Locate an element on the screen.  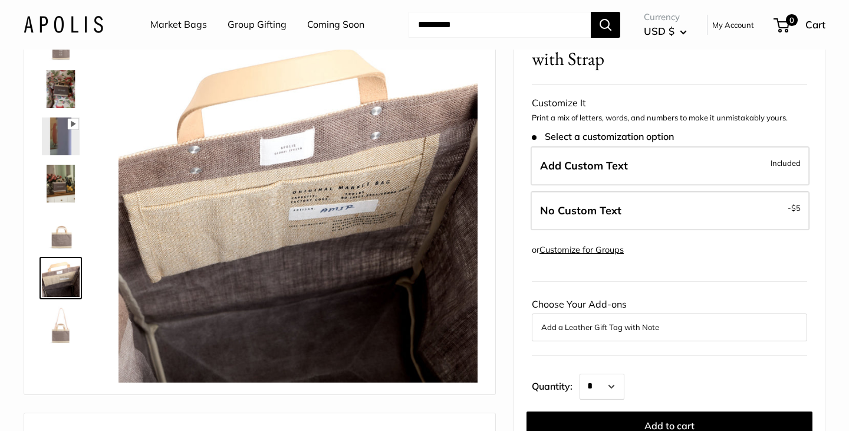
span: $5 is located at coordinates (796, 208).